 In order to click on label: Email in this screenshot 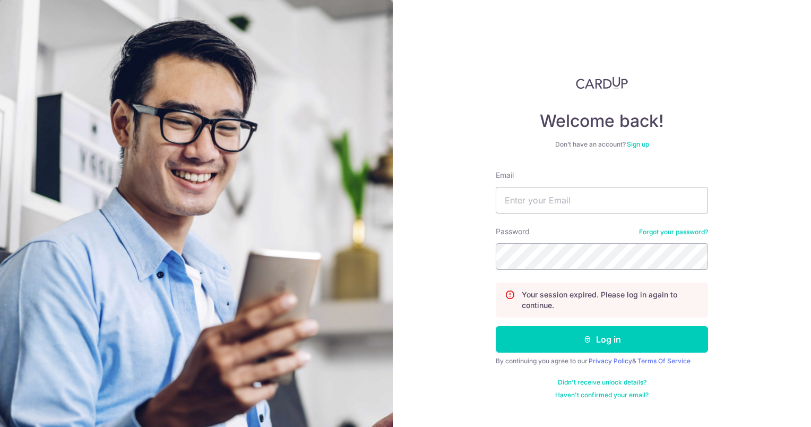, I will do `click(505, 175)`.